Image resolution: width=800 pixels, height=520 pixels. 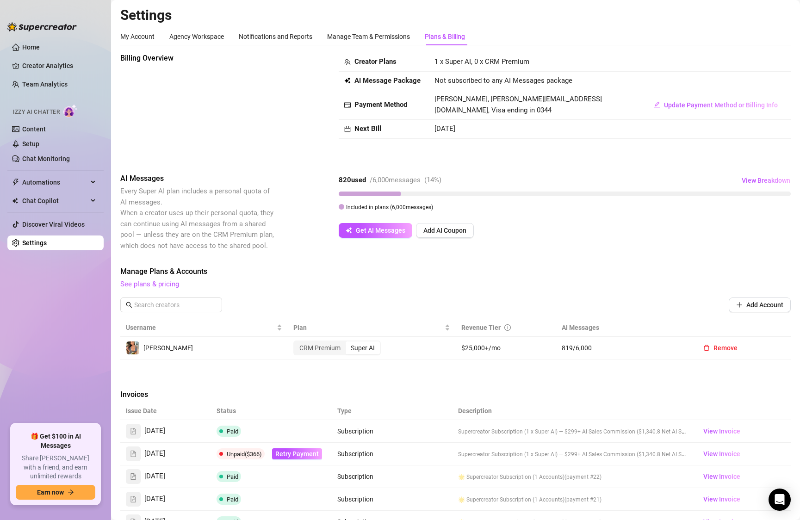 What do you see at coordinates (31, 144) in the screenshot?
I see `a: Setup` at bounding box center [31, 144].